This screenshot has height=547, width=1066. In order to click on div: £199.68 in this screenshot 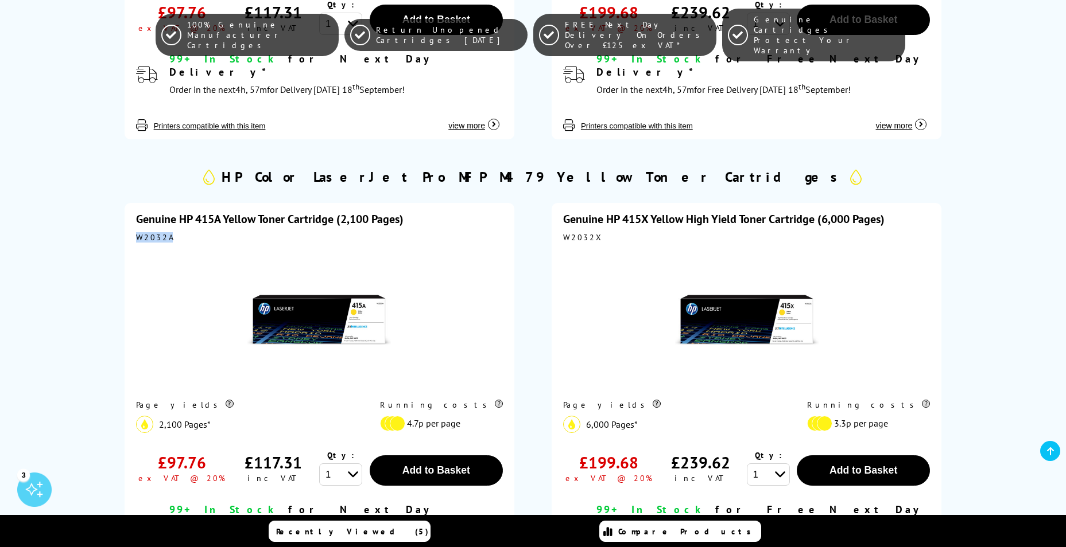, I will do `click(608, 463)`.